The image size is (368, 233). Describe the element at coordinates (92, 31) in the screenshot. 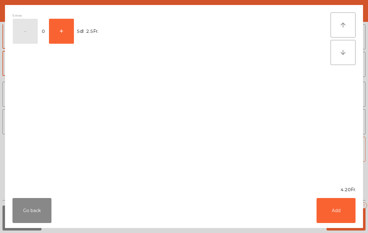

I see `span: 2.5Fr.` at that location.